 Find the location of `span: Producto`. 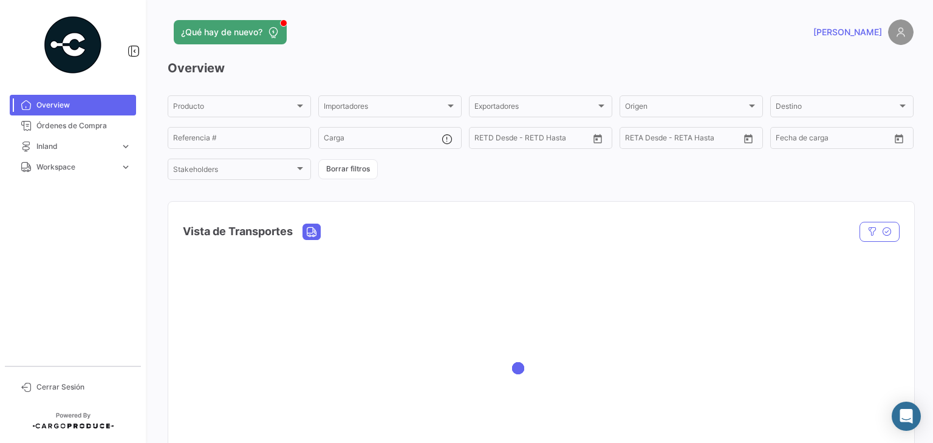

span: Producto is located at coordinates (234, 108).